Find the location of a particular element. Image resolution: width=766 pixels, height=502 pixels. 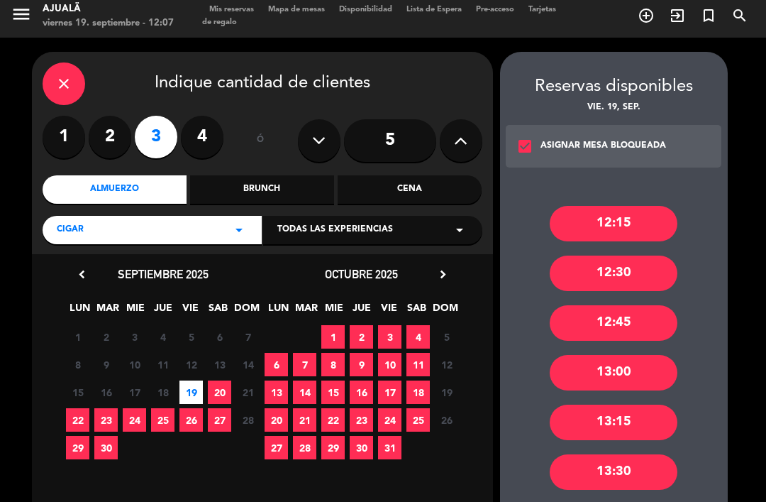

div: ó is located at coordinates (260, 140).